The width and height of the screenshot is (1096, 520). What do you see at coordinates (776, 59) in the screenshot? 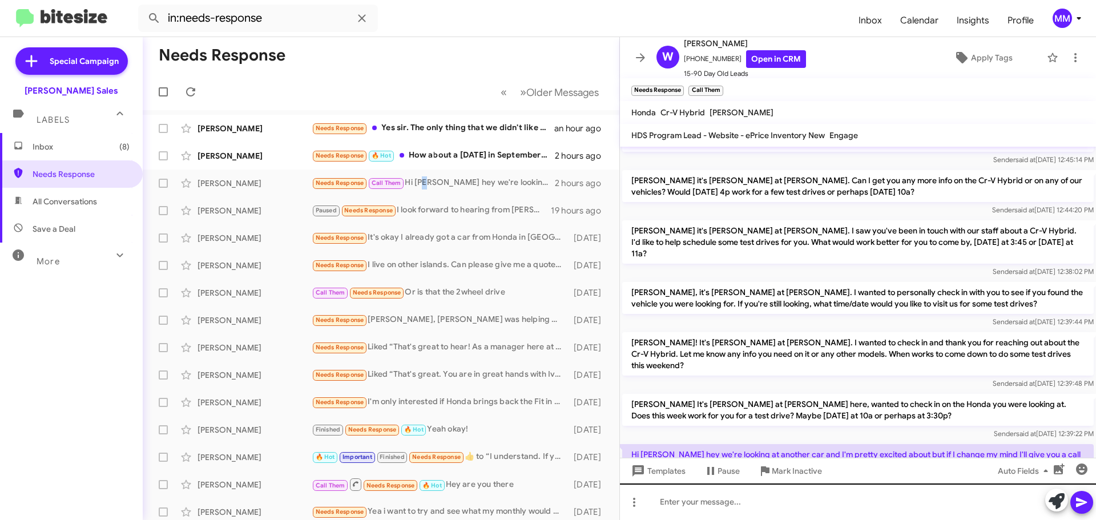
I see `a: Open in CRM` at bounding box center [776, 59].